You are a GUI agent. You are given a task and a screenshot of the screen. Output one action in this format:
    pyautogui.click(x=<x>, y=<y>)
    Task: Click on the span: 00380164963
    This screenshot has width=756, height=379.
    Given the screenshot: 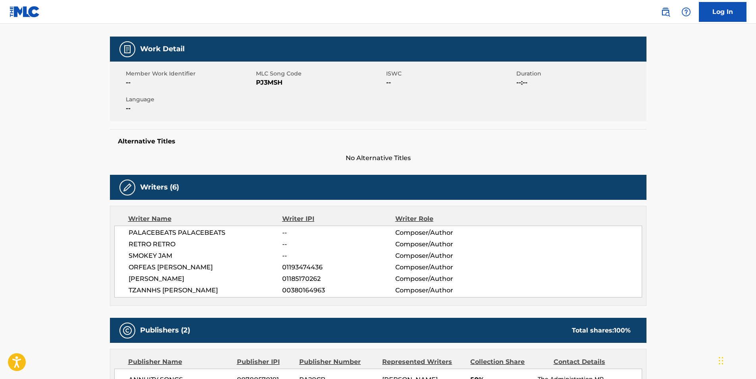 What is the action you would take?
    pyautogui.click(x=339, y=290)
    